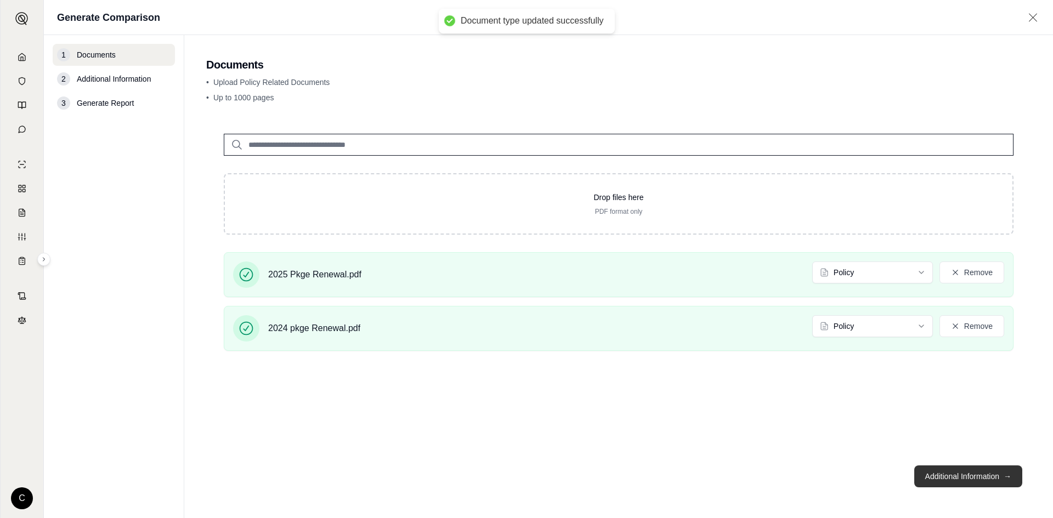  Describe the element at coordinates (105, 103) in the screenshot. I see `span: Generate Report` at that location.